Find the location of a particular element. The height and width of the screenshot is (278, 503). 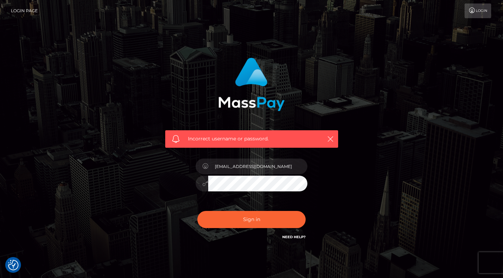

button: Sign in is located at coordinates (252, 219).